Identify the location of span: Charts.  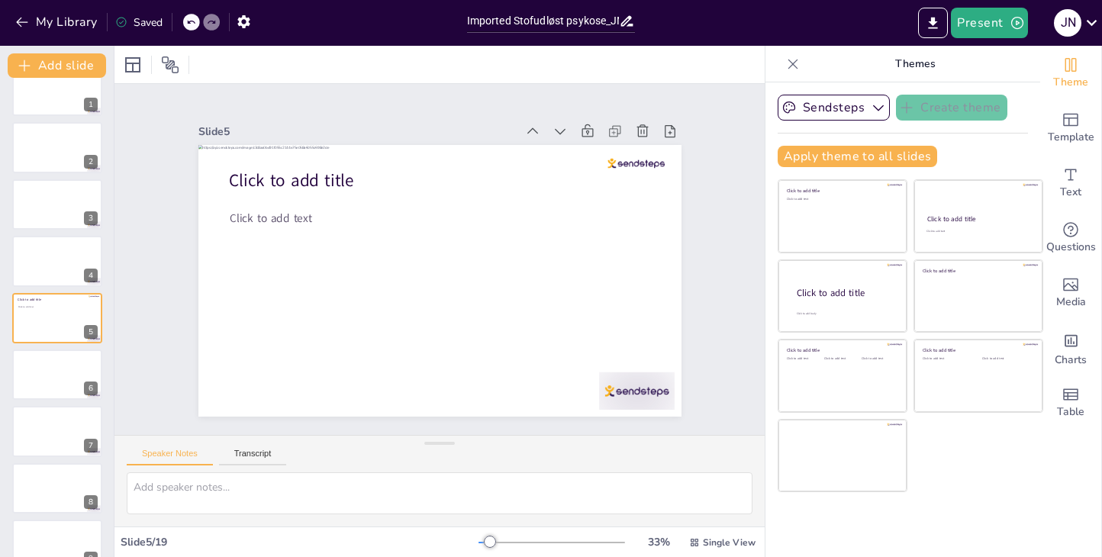
(1071, 360).